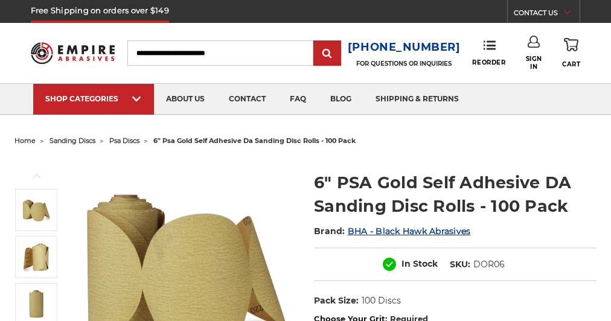 This screenshot has height=321, width=611. Describe the element at coordinates (247, 99) in the screenshot. I see `a: contact` at that location.